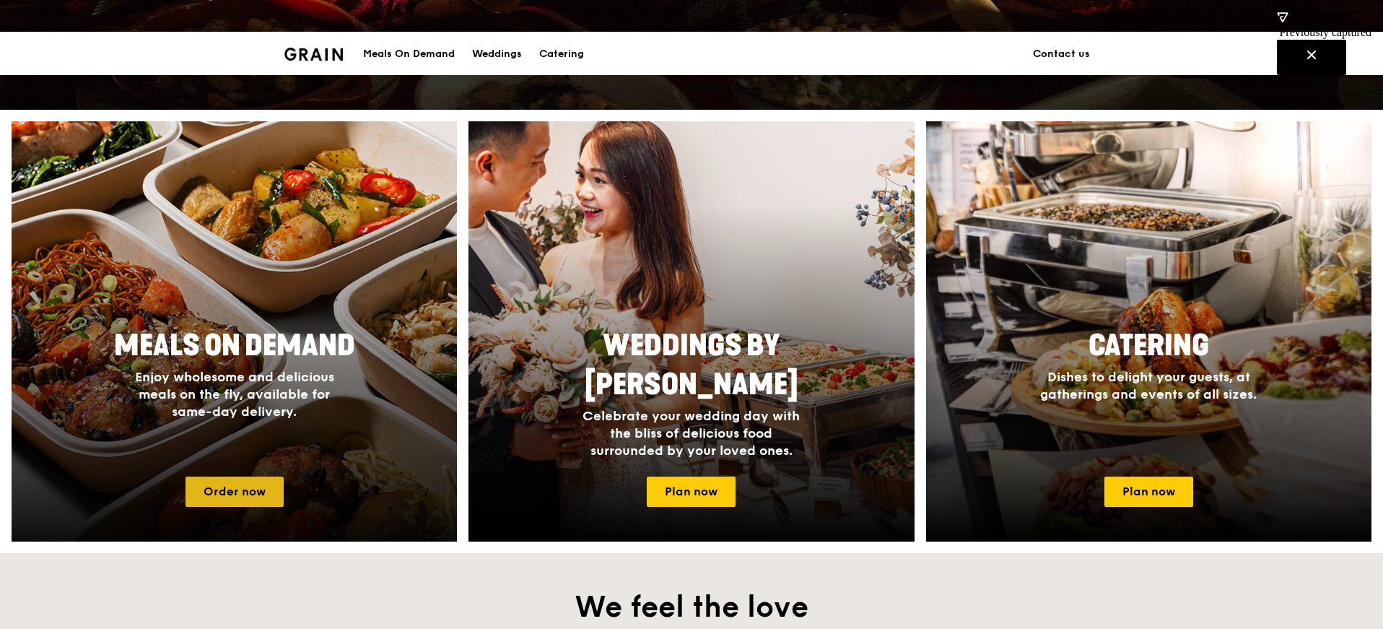 Image resolution: width=1383 pixels, height=629 pixels. What do you see at coordinates (235, 346) in the screenshot?
I see `span: Meals On Demand` at bounding box center [235, 346].